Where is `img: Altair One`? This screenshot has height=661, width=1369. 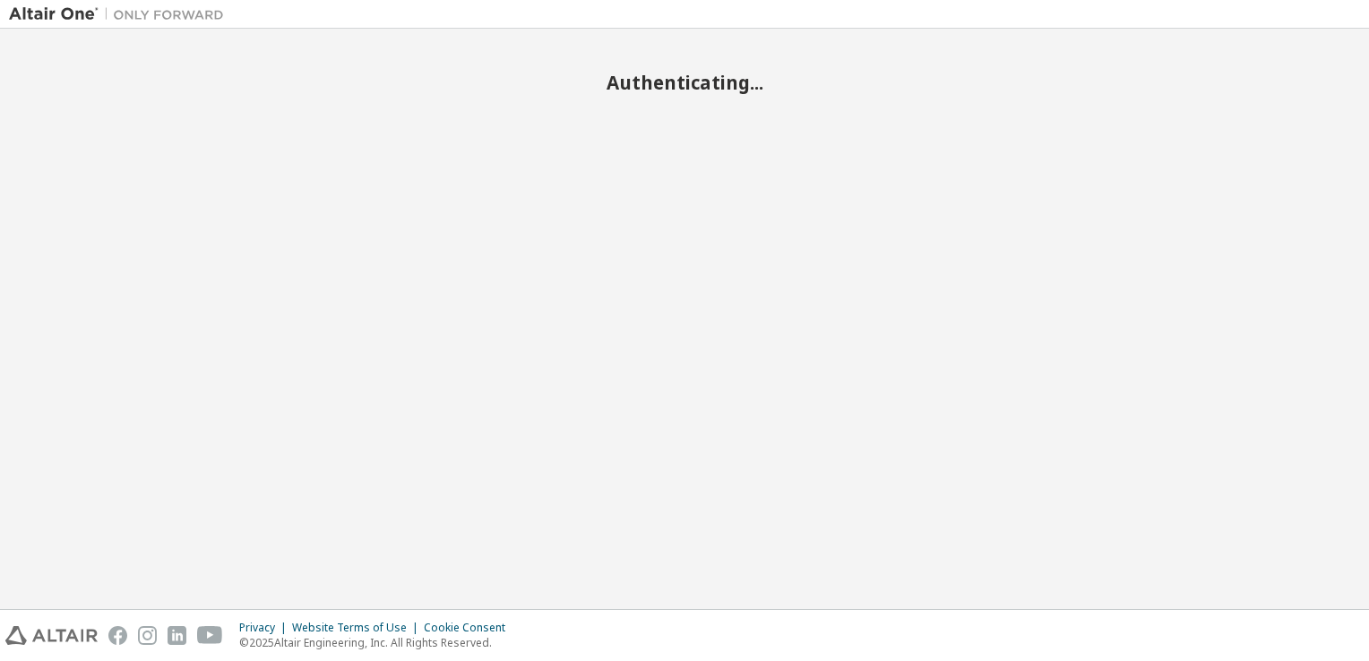
img: Altair One is located at coordinates (121, 14).